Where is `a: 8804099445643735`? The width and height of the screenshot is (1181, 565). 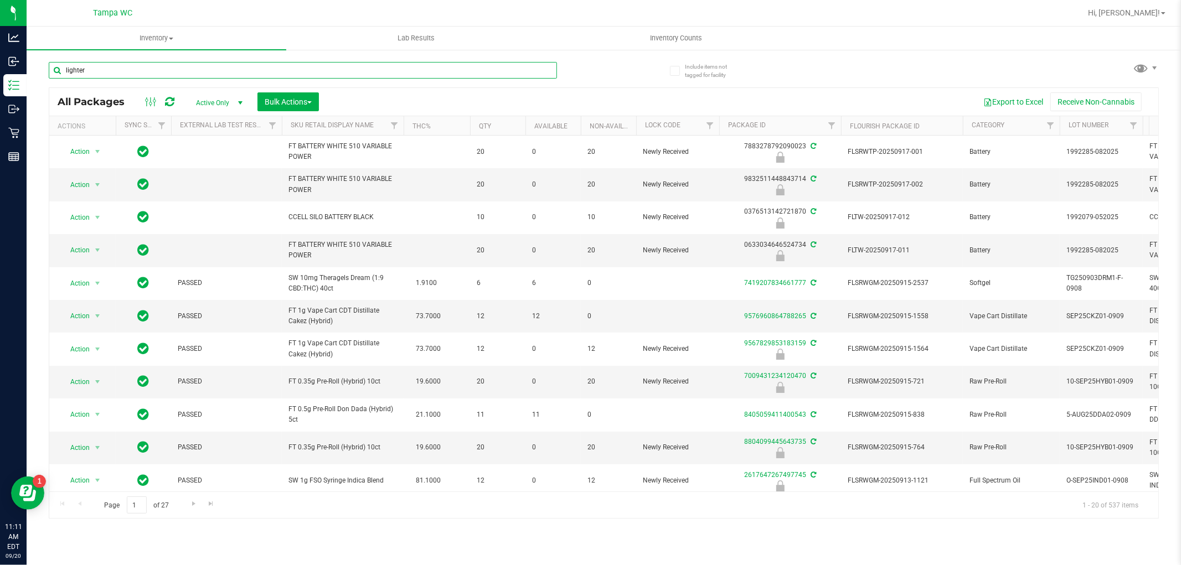
a: 8804099445643735 is located at coordinates (775, 442).